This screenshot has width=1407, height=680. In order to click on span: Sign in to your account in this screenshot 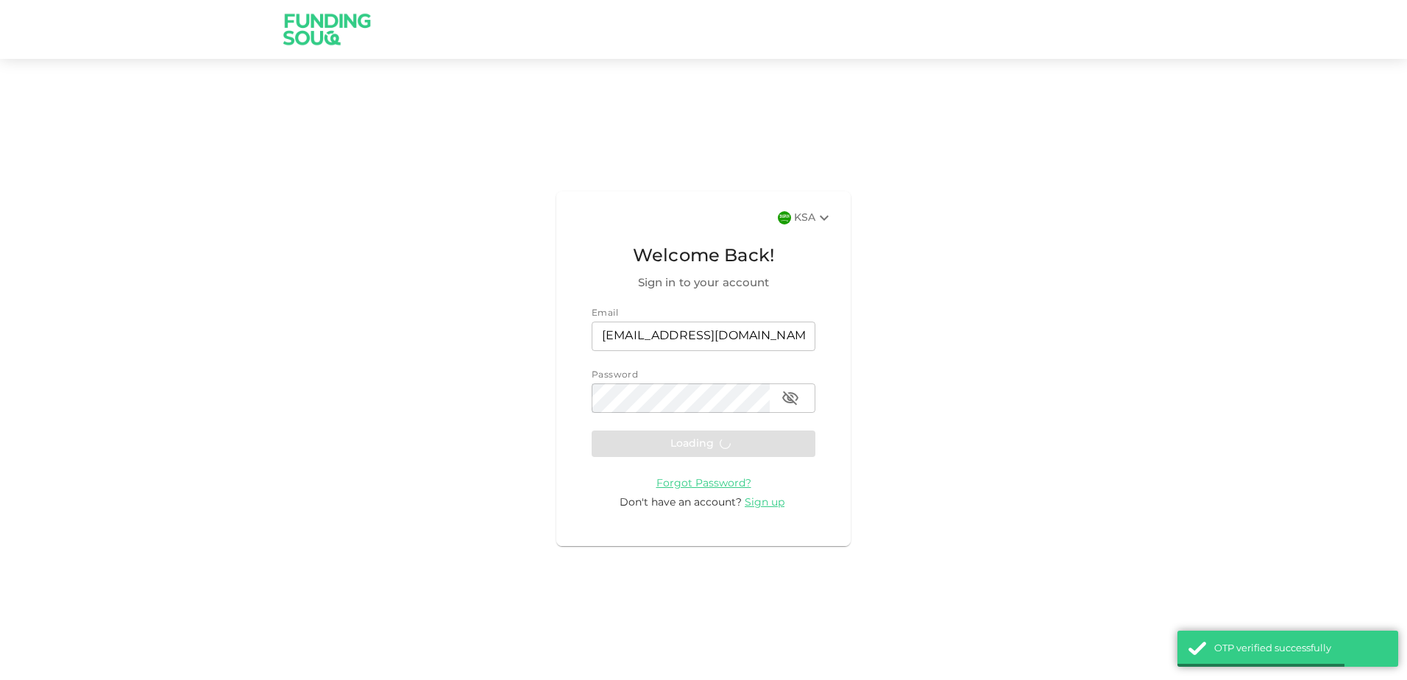, I will do `click(704, 283)`.